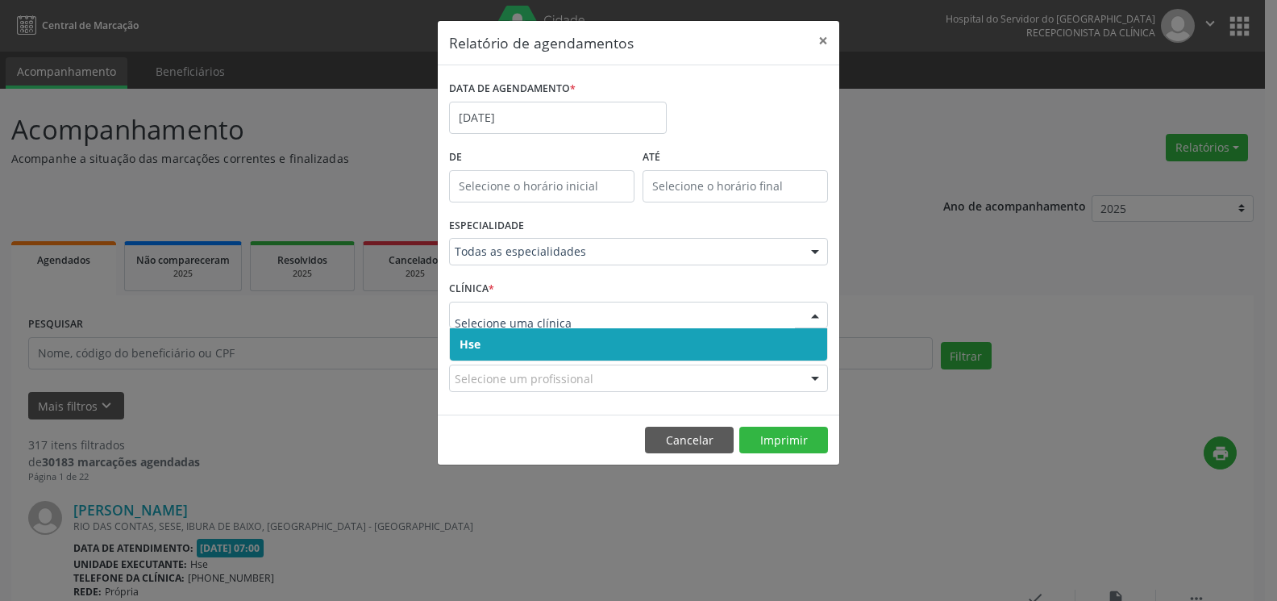 The height and width of the screenshot is (601, 1277). I want to click on button: Imprimir, so click(784, 440).